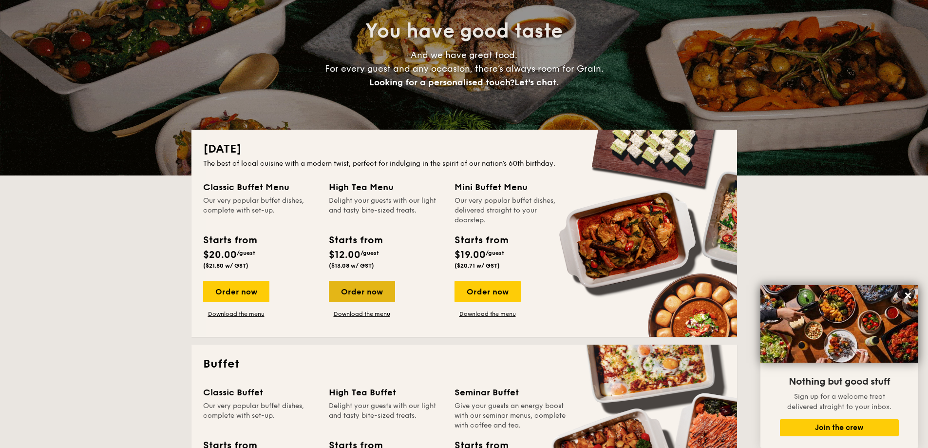  Describe the element at coordinates (512, 392) in the screenshot. I see `div: Seminar Buffet` at that location.